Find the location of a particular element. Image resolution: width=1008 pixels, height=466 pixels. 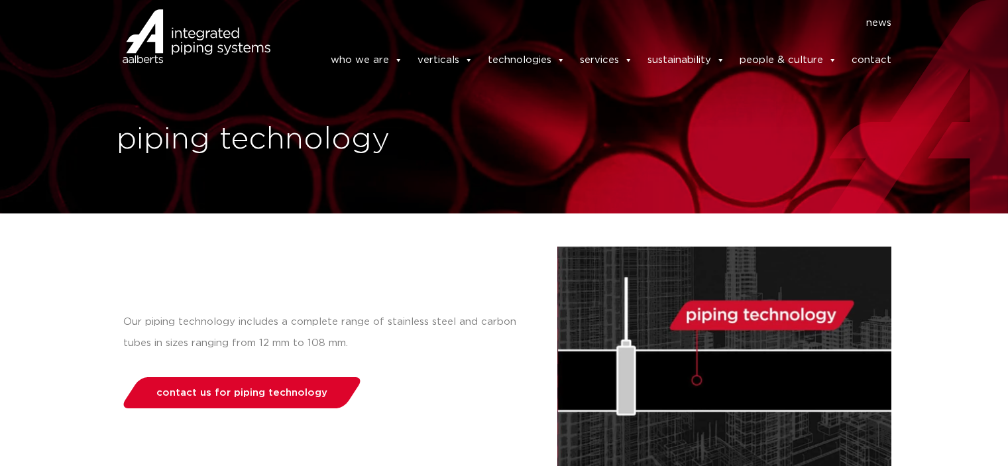

a: contact us for piping technology is located at coordinates (241, 392).